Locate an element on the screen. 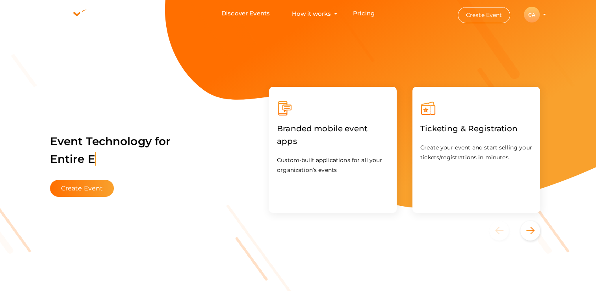  p: Create your event and start selling your tickets/registrations in minutes. is located at coordinates (476, 152).